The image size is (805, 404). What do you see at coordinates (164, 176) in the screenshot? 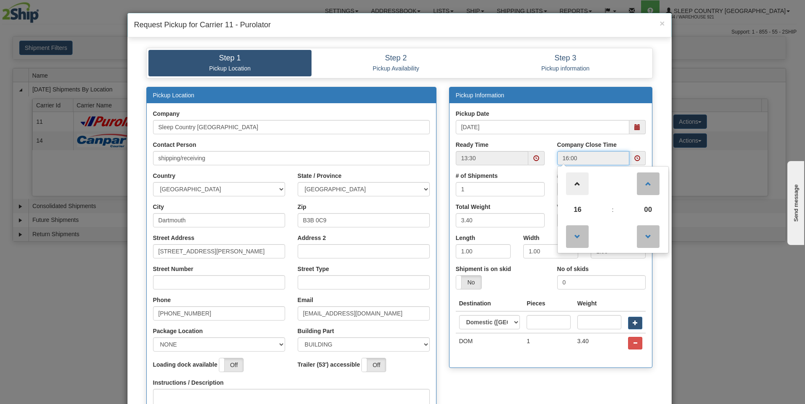
I see `label: Country` at bounding box center [164, 176].